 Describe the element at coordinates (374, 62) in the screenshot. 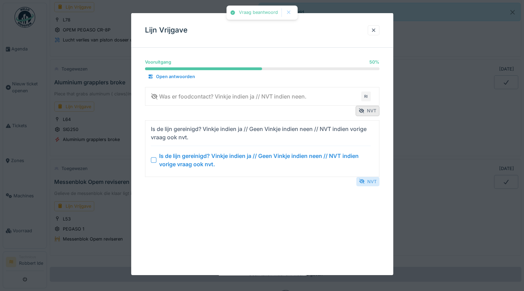

I see `div: 50 %` at that location.